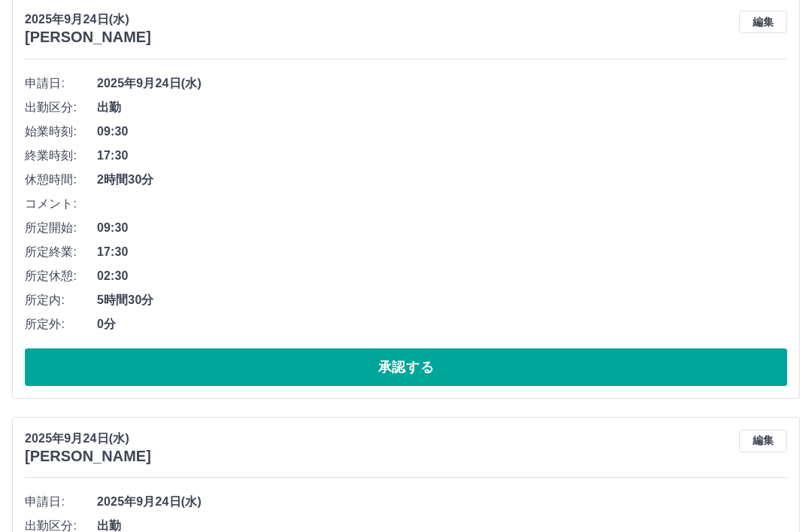 This screenshot has width=812, height=532. I want to click on span: 02:30, so click(442, 277).